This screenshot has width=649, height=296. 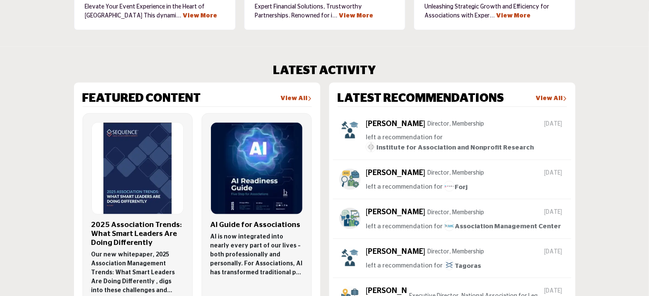 What do you see at coordinates (137, 272) in the screenshot?
I see `p: Our new whitepaper, 2025 Association Management Trends: What Smart Leaders Are Doing Differently ...` at bounding box center [137, 272].